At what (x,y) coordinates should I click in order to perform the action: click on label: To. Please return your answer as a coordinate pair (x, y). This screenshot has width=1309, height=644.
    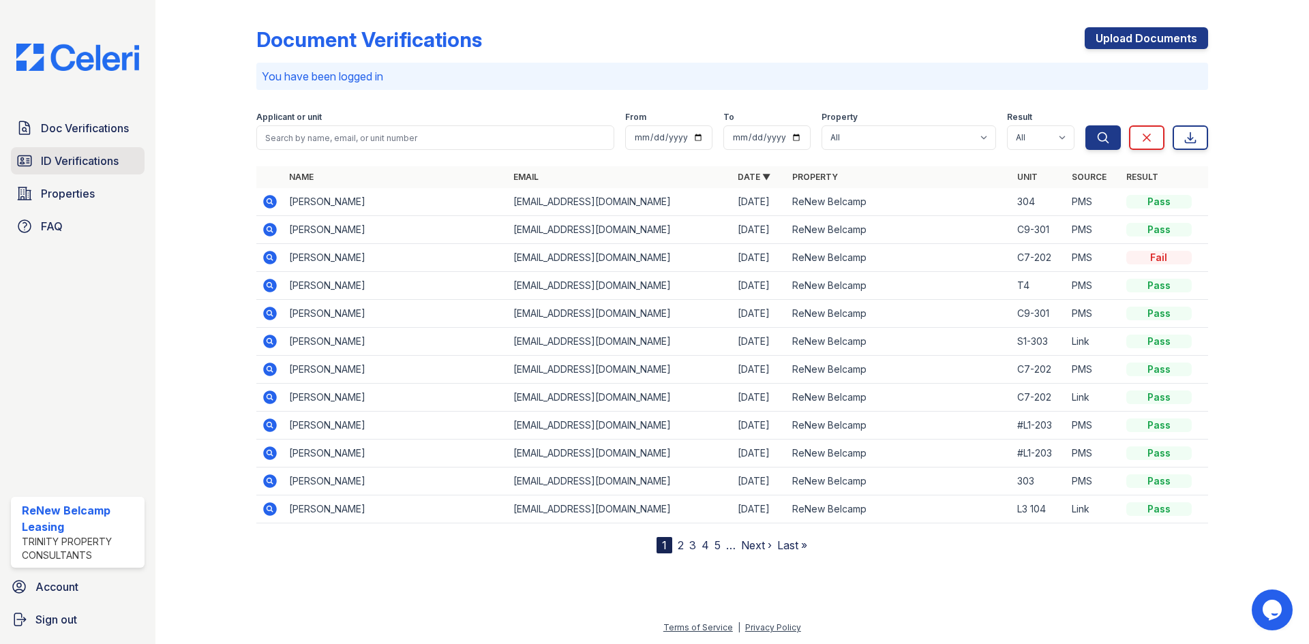
    Looking at the image, I should click on (729, 117).